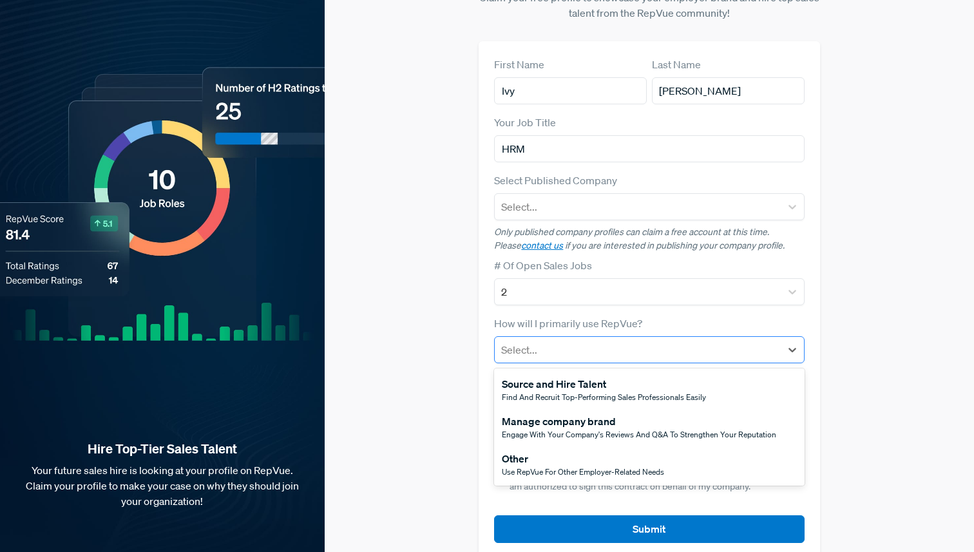 Image resolution: width=974 pixels, height=552 pixels. I want to click on label: First Name, so click(519, 64).